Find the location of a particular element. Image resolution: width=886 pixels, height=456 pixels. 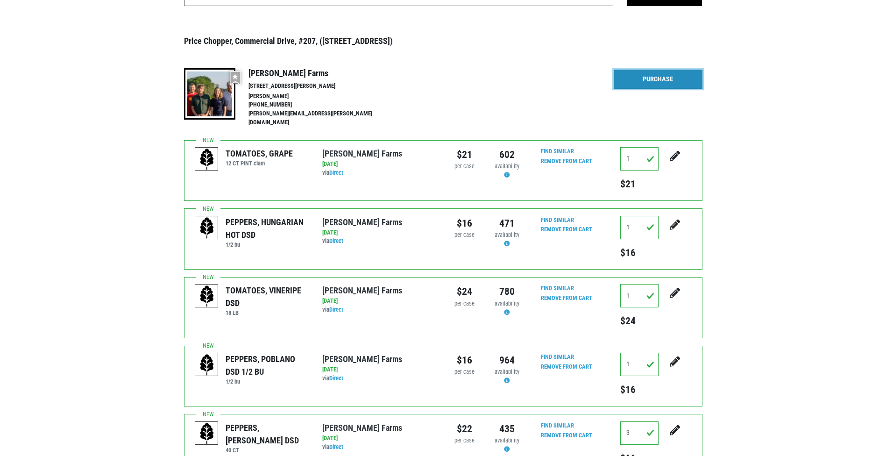

div: 435 is located at coordinates (507, 429).